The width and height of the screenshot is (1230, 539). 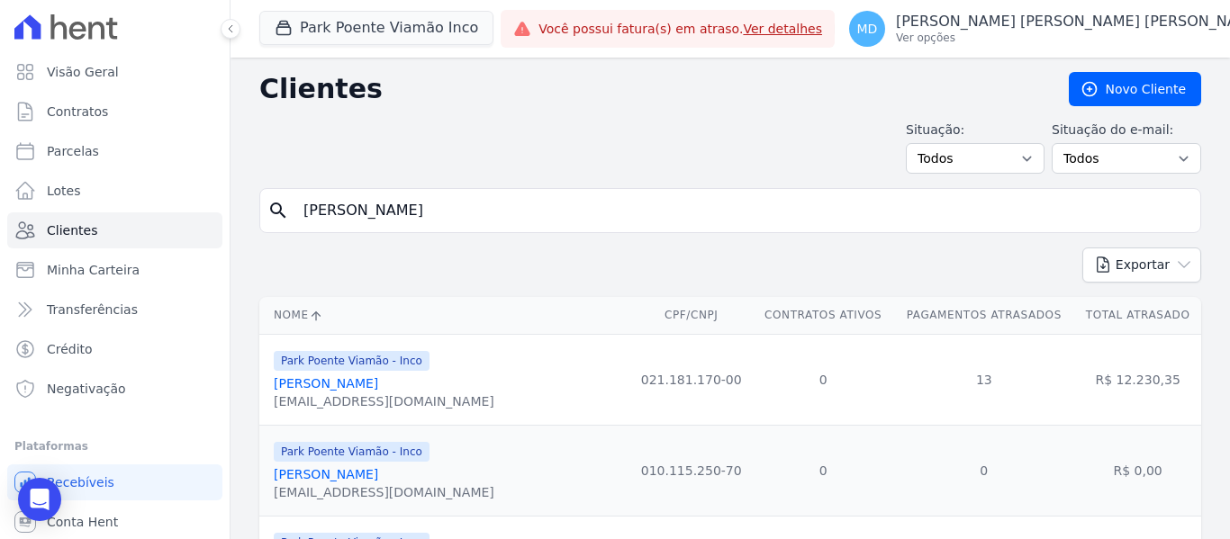 What do you see at coordinates (823, 315) in the screenshot?
I see `th: Contratos Ativos` at bounding box center [823, 315].